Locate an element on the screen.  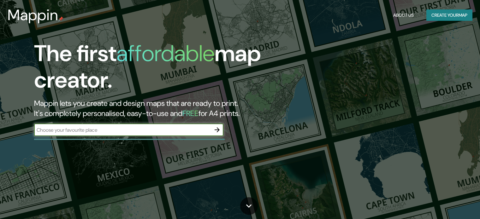
h2: Mappin lets you create and design maps that are ready to print. It's completely personalised, eas... is located at coordinates (154, 109).